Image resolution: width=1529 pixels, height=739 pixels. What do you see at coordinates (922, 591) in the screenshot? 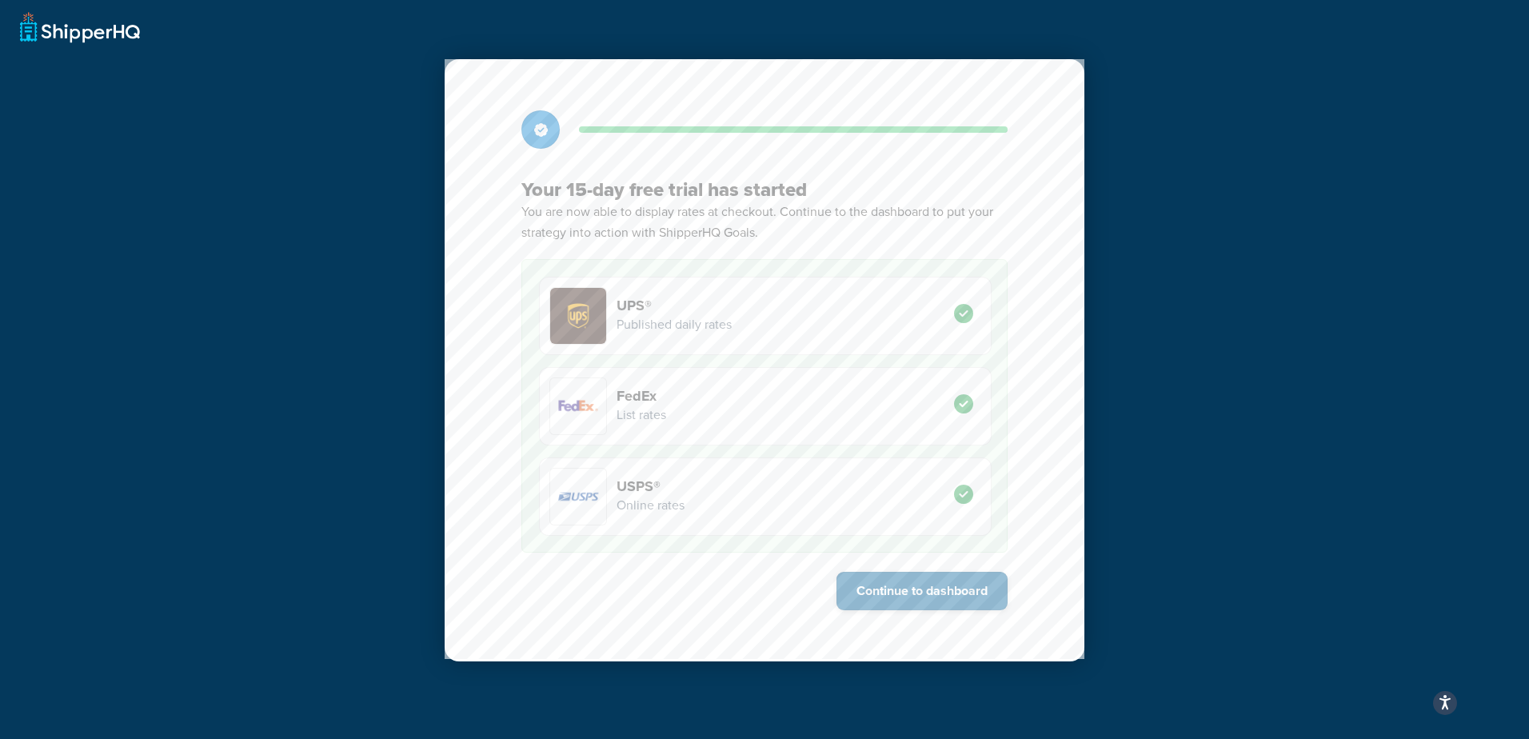
I see `button: Continue to dashboard` at bounding box center [922, 591].